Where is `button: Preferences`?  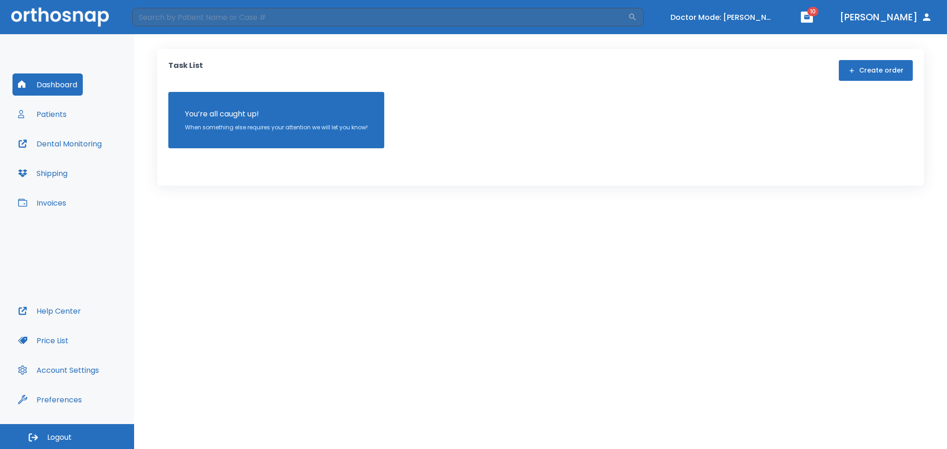
button: Preferences is located at coordinates (50, 400).